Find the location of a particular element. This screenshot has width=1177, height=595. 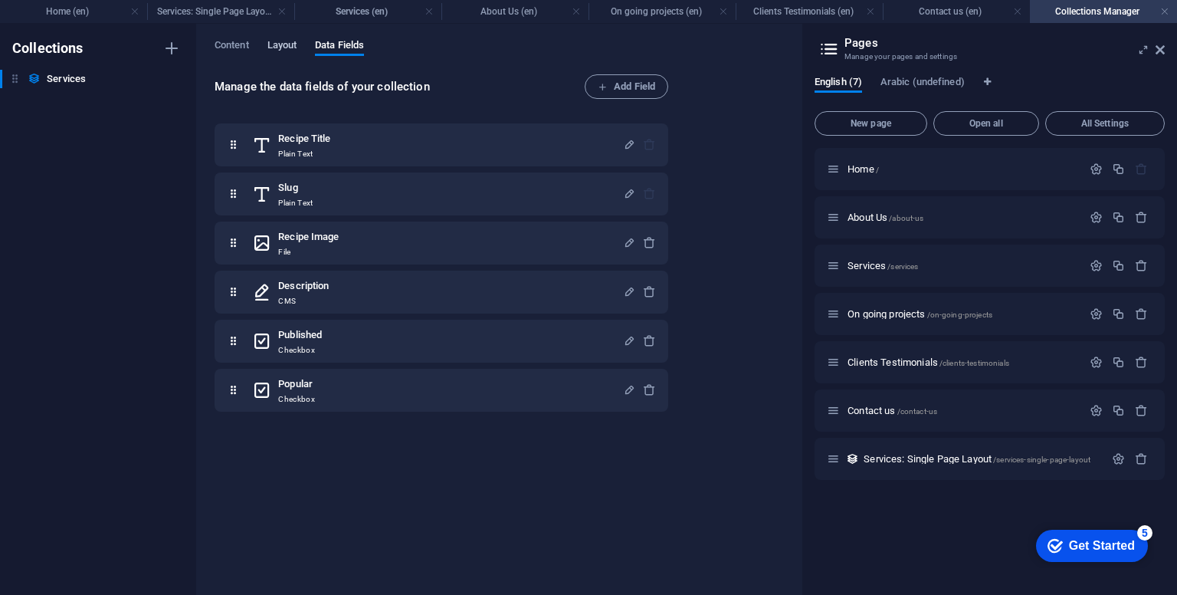

span: Clients Testimonials is located at coordinates (928, 362).